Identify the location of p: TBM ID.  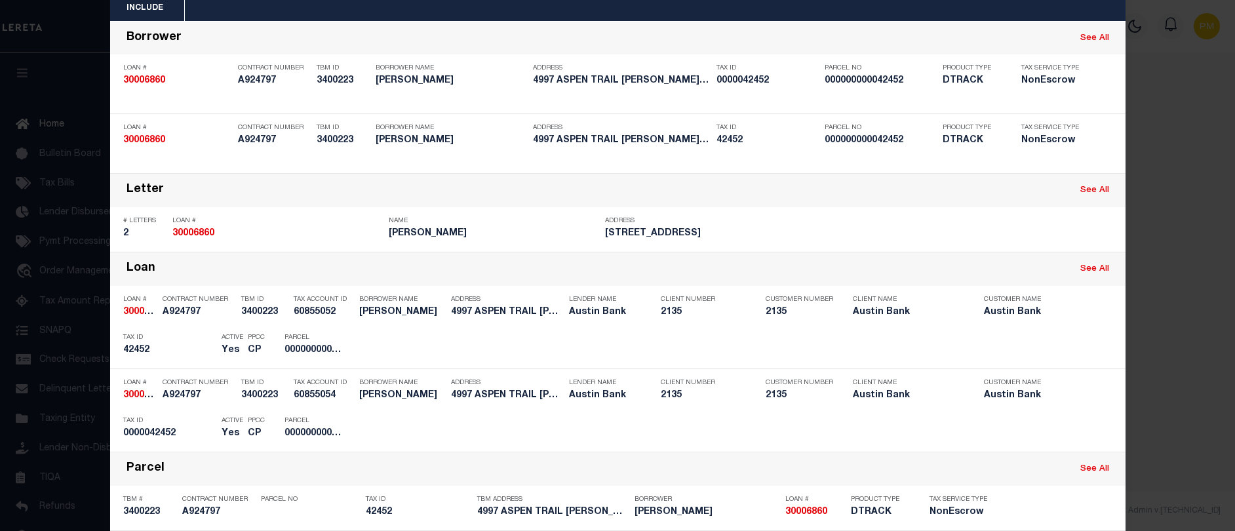
(343, 68).